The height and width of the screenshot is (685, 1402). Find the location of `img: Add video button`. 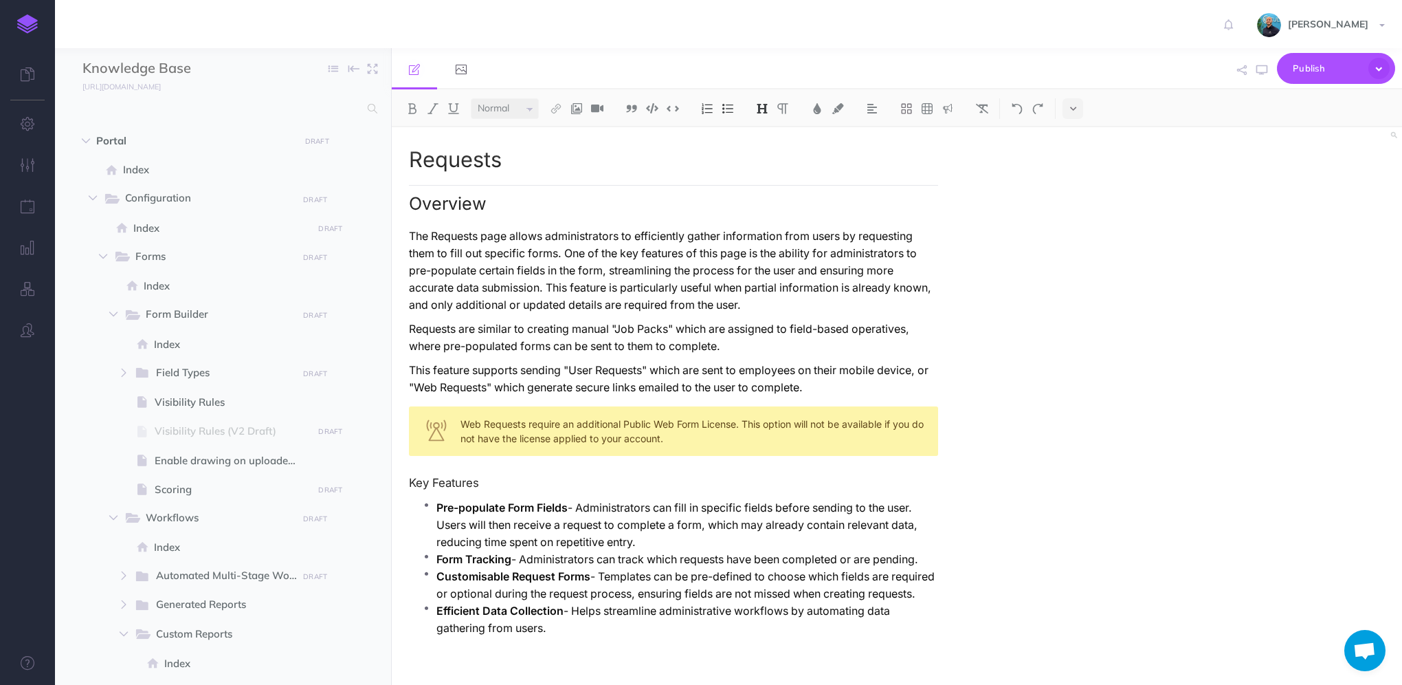

img: Add video button is located at coordinates (597, 109).